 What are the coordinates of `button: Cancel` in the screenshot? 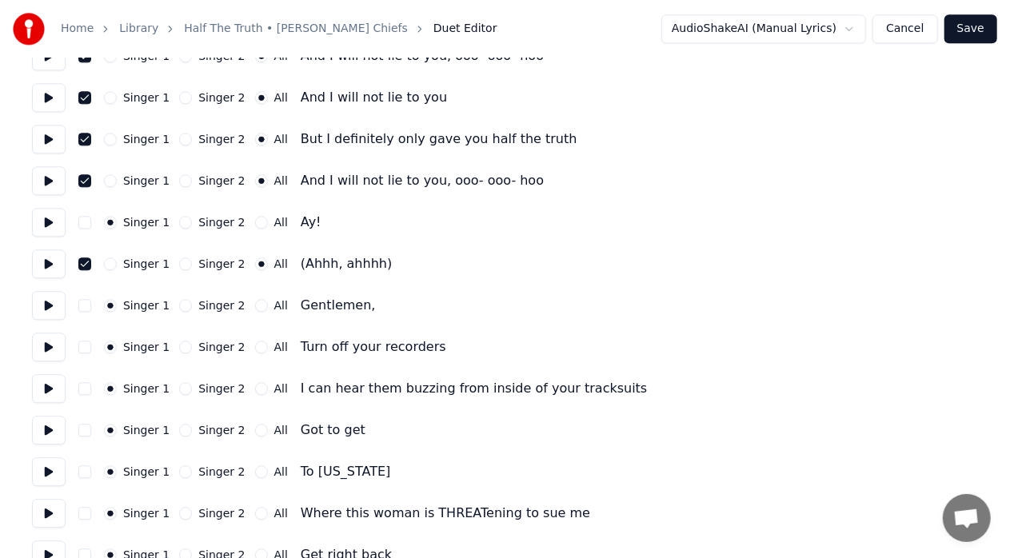 It's located at (904, 29).